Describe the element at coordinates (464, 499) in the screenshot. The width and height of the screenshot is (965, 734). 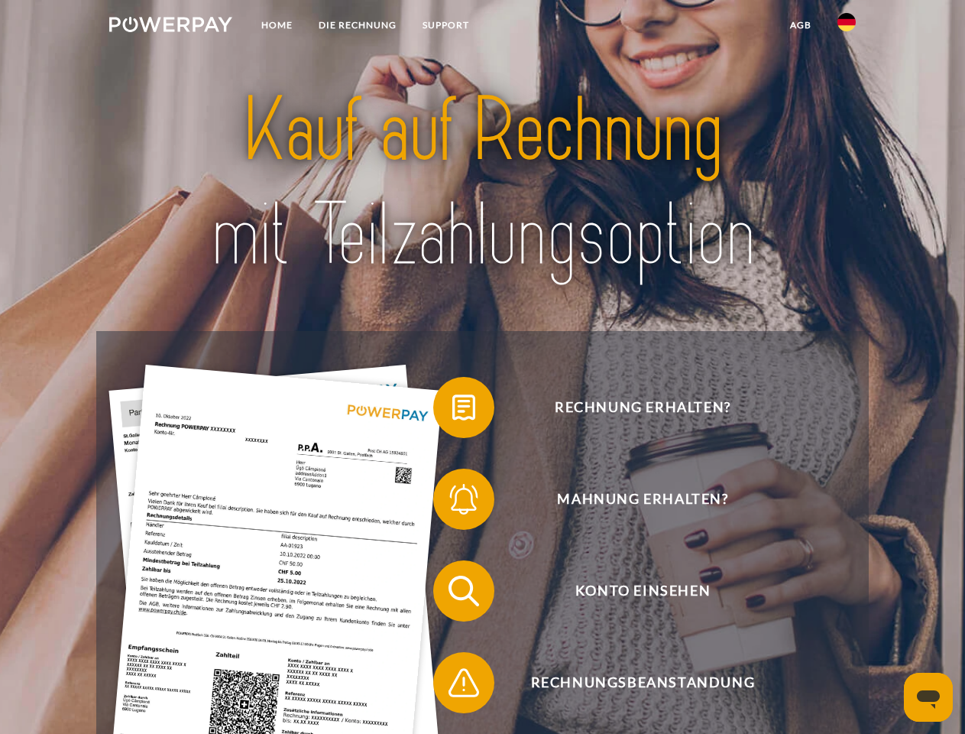
I see `img: qb_bell.svg` at that location.